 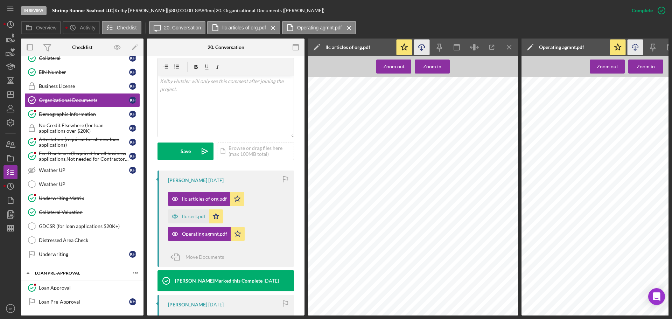 What do you see at coordinates (657, 297) in the screenshot?
I see `div: Open Intercom Messenger` at bounding box center [657, 297].